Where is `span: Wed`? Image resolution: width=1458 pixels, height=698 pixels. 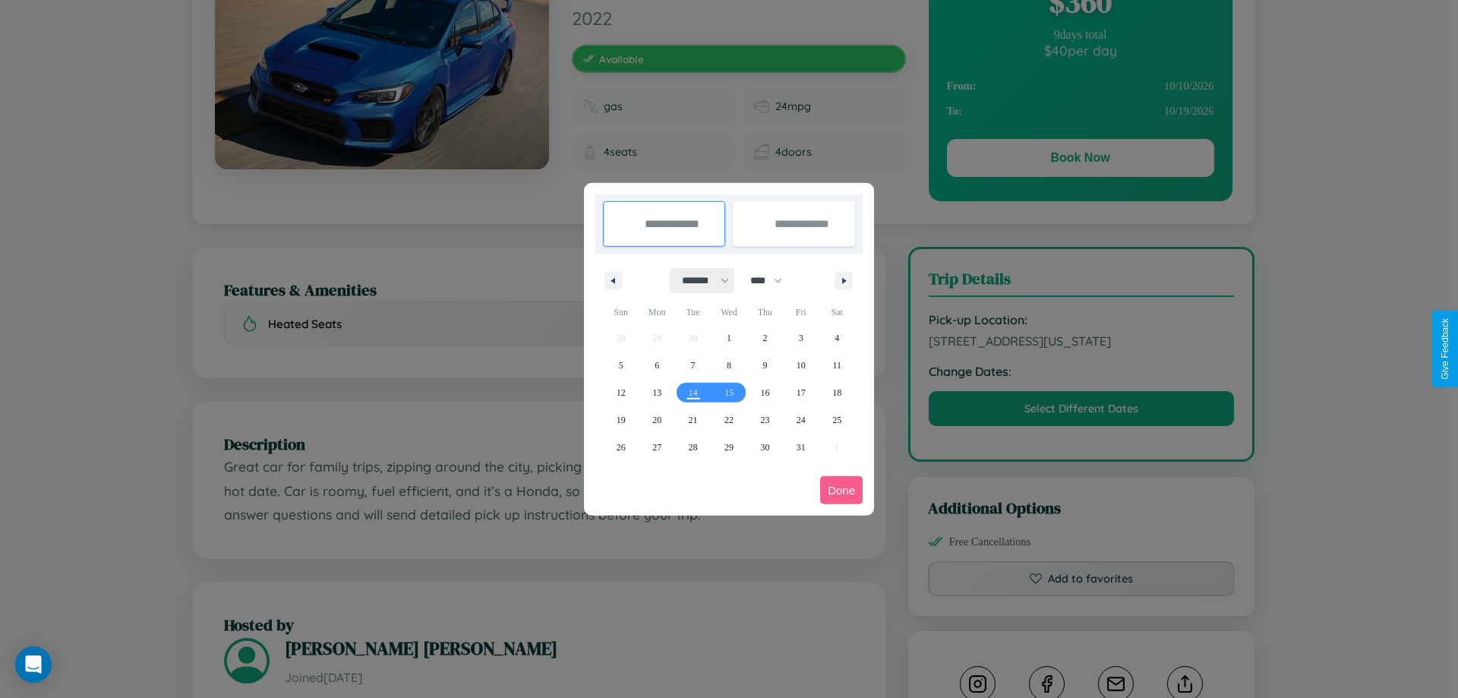 span: Wed is located at coordinates (728, 312).